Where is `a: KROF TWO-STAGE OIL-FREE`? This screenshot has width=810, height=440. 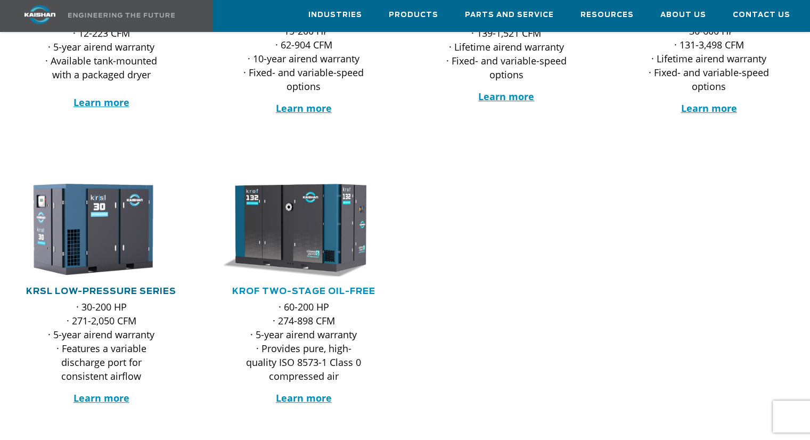 a: KROF TWO-STAGE OIL-FREE is located at coordinates (304, 291).